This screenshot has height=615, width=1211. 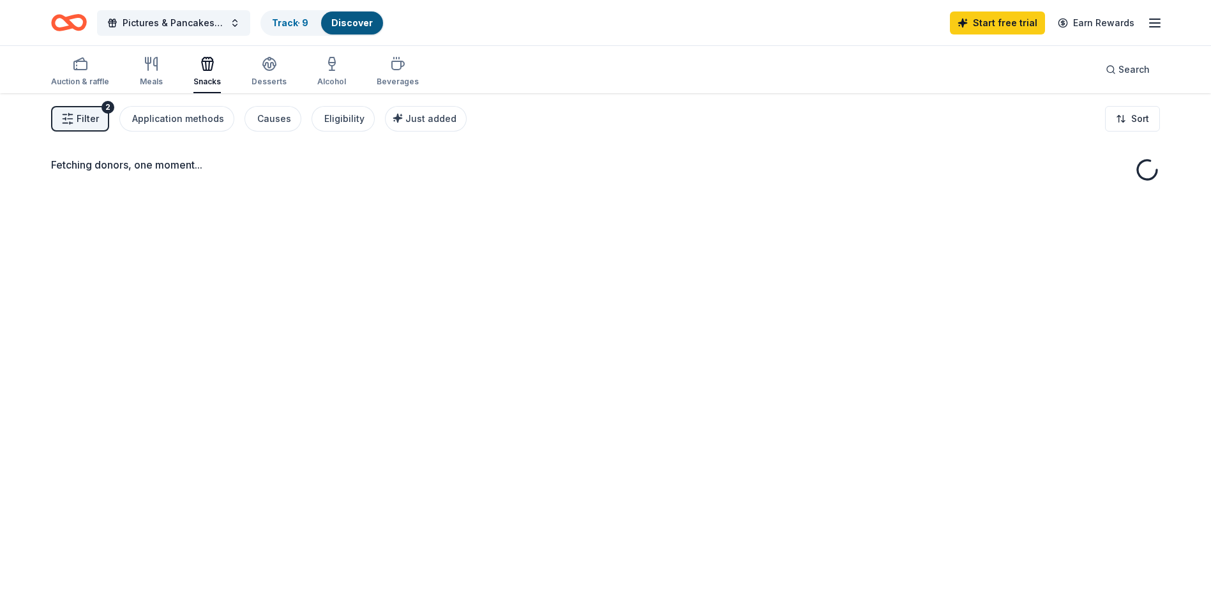 I want to click on button: Auction & raffle, so click(x=80, y=72).